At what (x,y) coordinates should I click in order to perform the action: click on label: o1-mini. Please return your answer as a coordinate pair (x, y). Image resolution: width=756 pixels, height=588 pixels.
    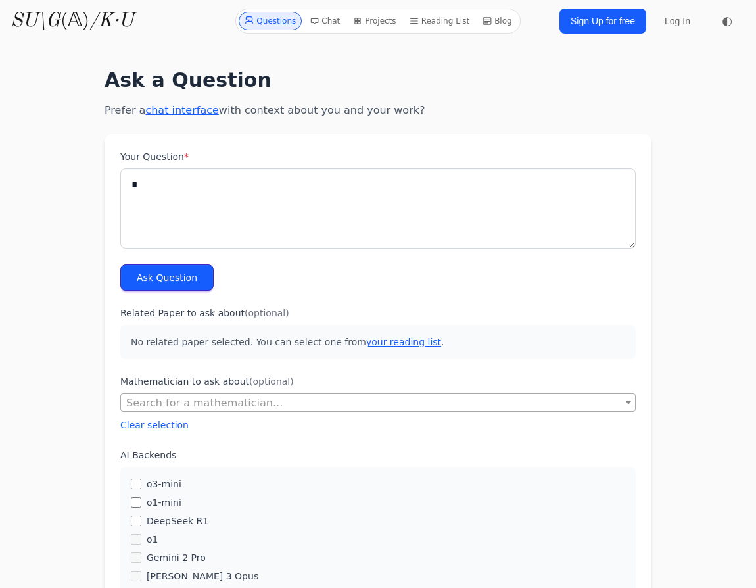
    Looking at the image, I should click on (164, 502).